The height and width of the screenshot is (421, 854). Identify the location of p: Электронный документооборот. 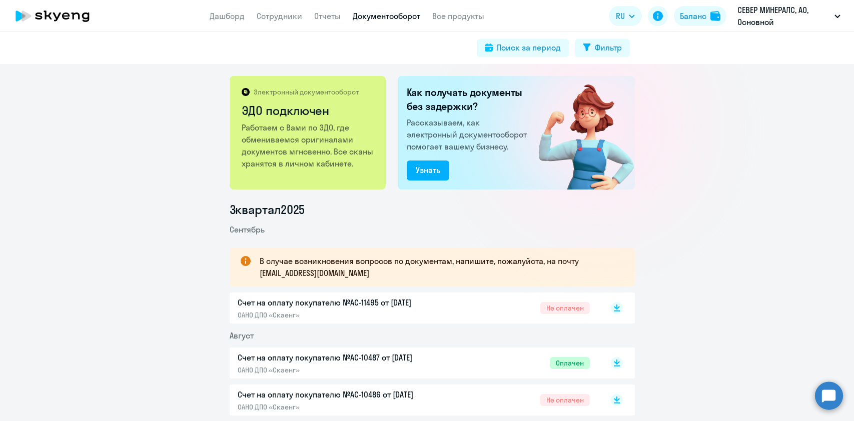
(306, 92).